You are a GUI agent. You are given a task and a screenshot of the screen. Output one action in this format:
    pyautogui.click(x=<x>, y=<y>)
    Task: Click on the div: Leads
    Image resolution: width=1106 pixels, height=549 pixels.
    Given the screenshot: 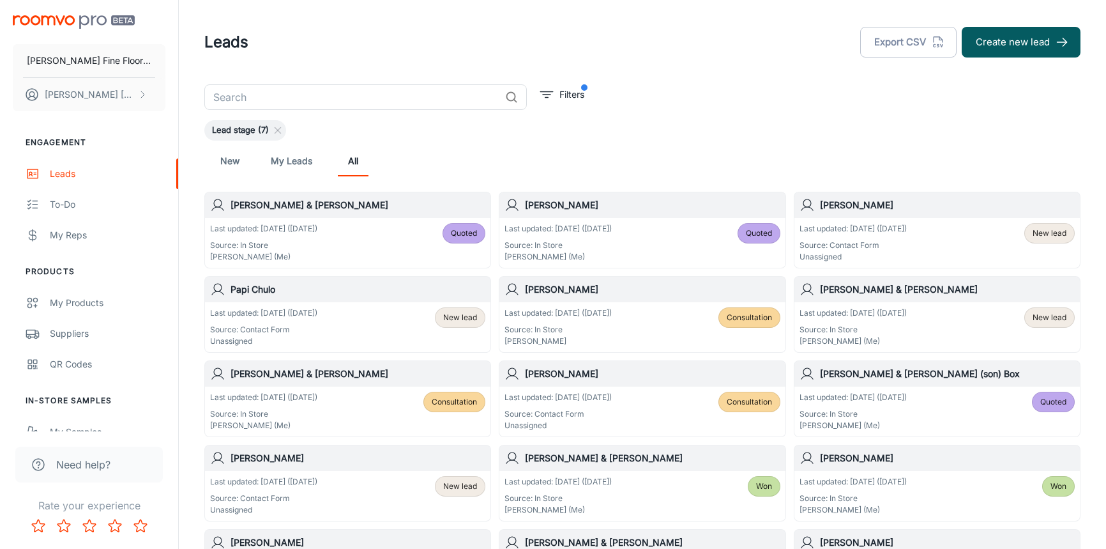 What is the action you would take?
    pyautogui.click(x=107, y=174)
    